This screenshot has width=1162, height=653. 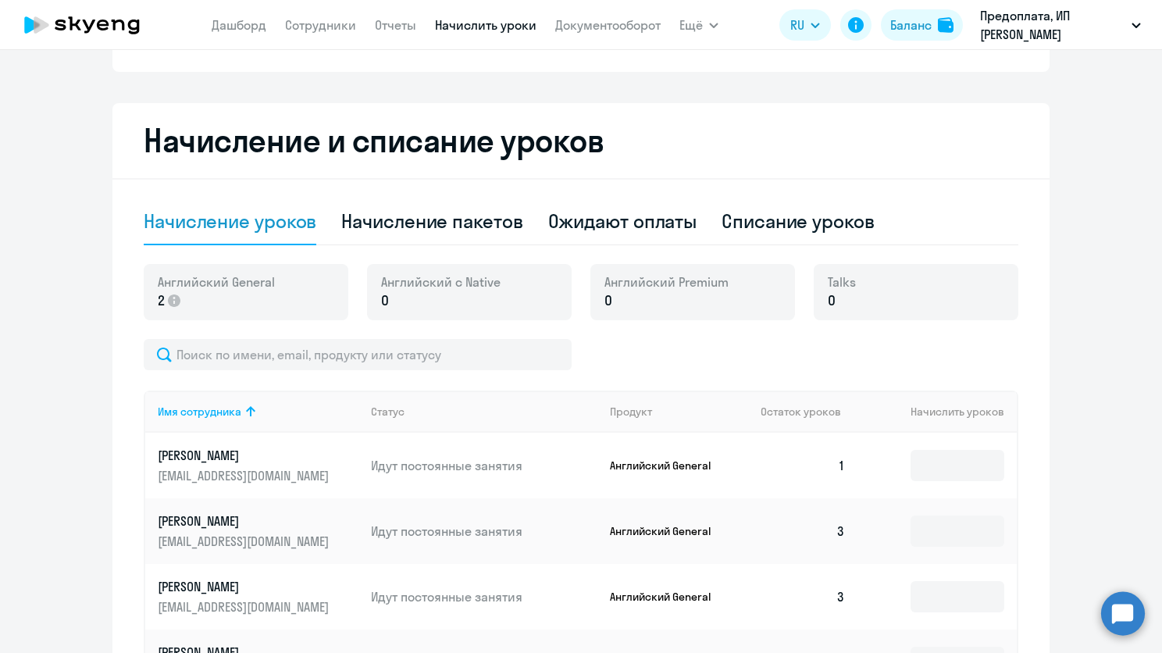 I want to click on div: Начисление пакетов, so click(x=432, y=221).